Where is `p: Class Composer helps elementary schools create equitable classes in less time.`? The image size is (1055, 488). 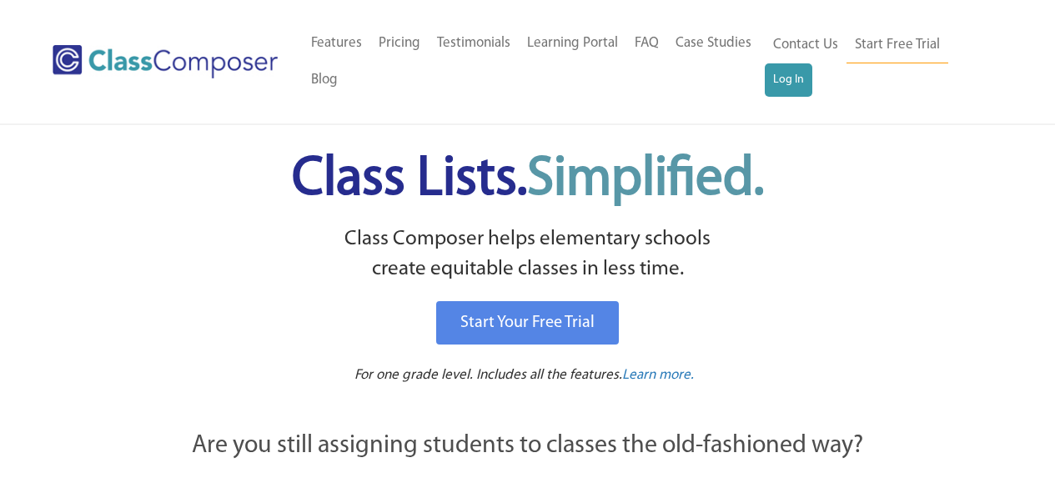
p: Class Composer helps elementary schools create equitable classes in less time. is located at coordinates (528, 254).